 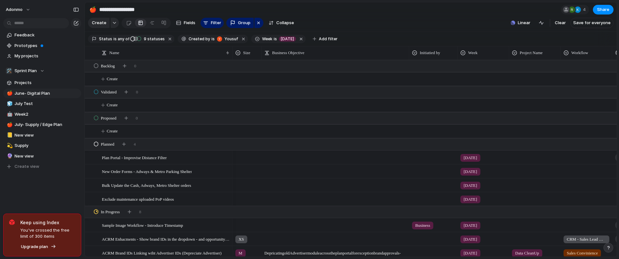 I want to click on span: Create view, so click(x=27, y=167).